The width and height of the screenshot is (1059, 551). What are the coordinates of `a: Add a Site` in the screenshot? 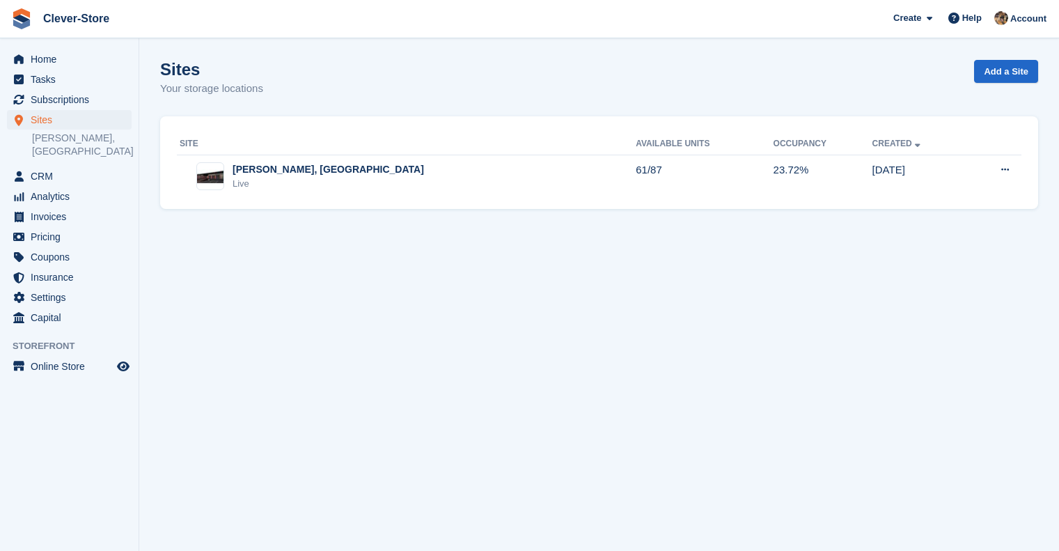 It's located at (1006, 71).